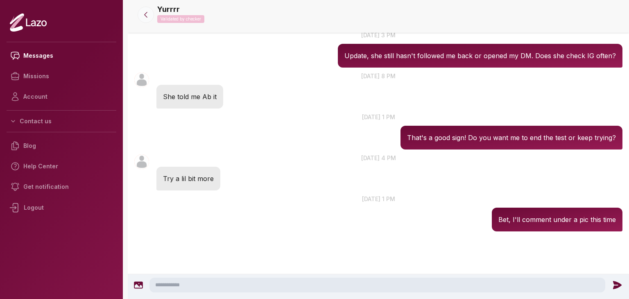  Describe the element at coordinates (480, 56) in the screenshot. I see `p: Update, she still hasn't followed me back or opened my DM. Does she check IG often?` at that location.